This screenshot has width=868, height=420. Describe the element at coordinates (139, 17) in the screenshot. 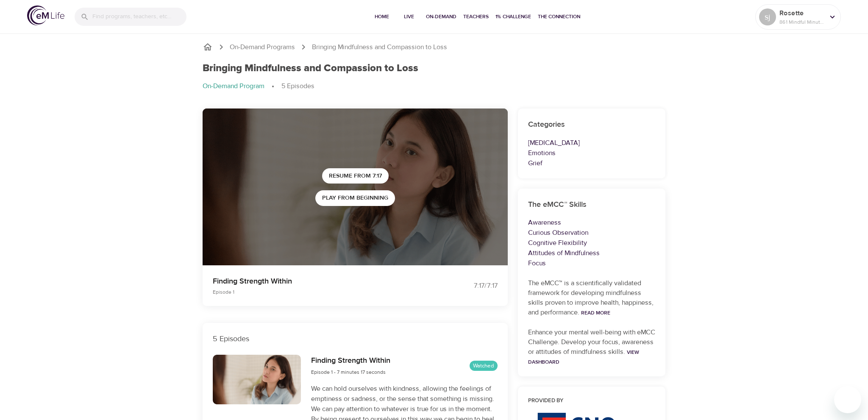

I see `input: Find programs, teachers, etc...` at that location.